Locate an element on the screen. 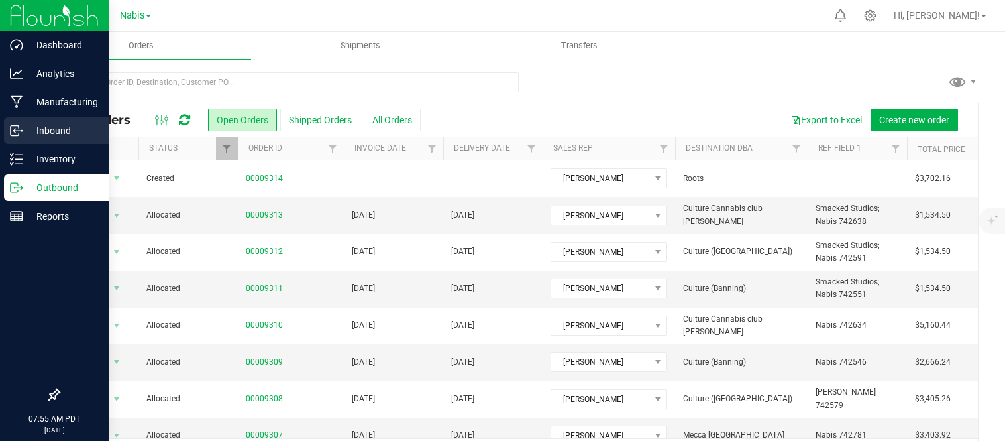 The image size is (1005, 441). span: $2,666.24 is located at coordinates (933, 362).